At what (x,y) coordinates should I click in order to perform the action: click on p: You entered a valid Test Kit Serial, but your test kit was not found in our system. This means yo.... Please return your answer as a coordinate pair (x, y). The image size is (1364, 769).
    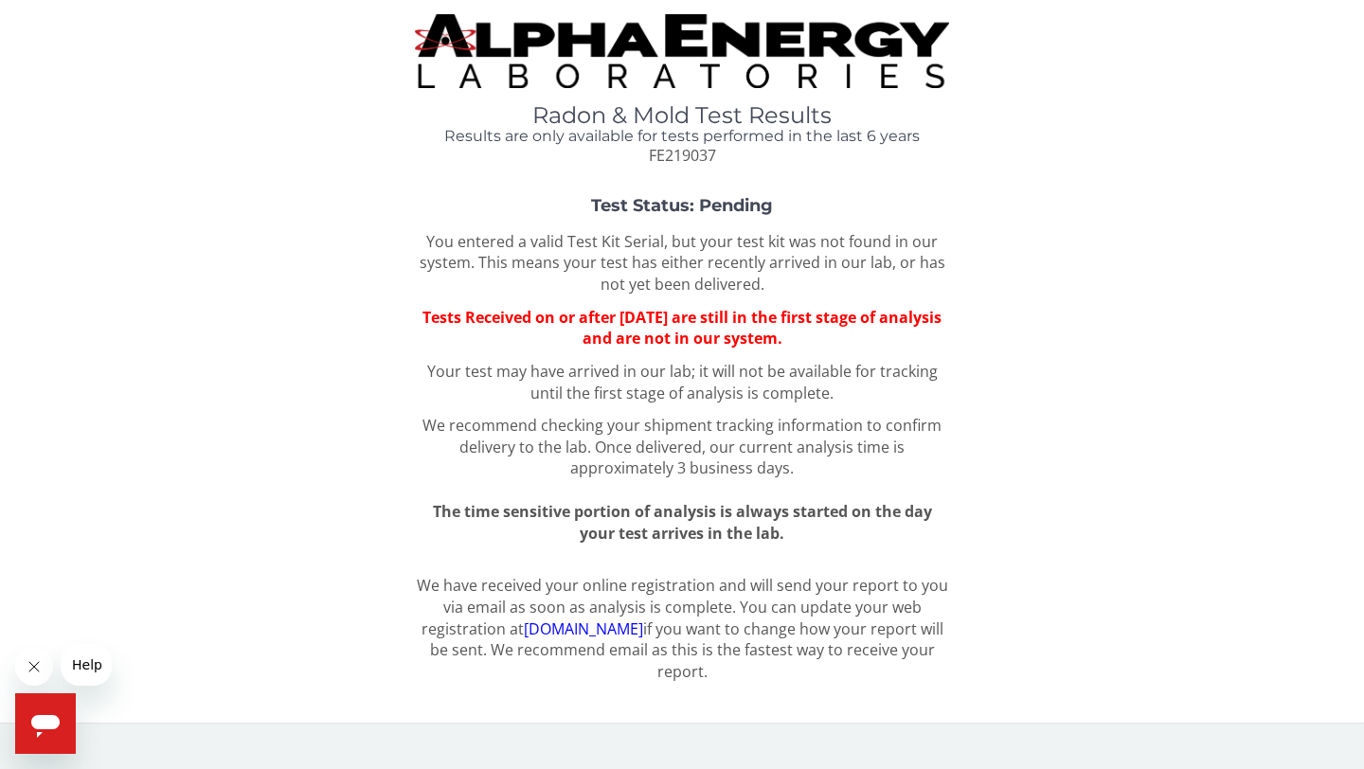
    Looking at the image, I should click on (682, 263).